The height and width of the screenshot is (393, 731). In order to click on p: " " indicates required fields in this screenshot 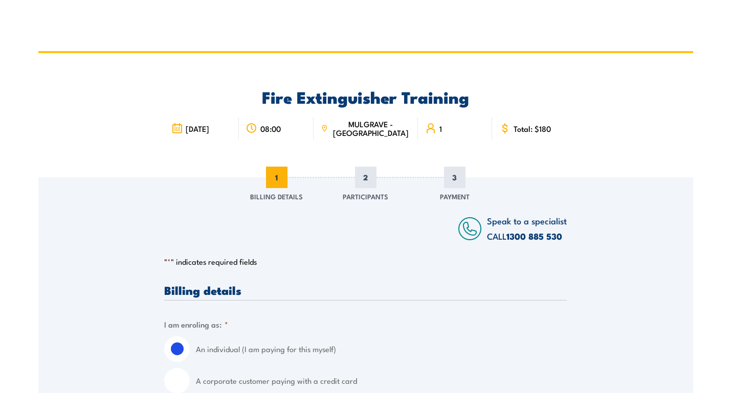, I will do `click(365, 262)`.